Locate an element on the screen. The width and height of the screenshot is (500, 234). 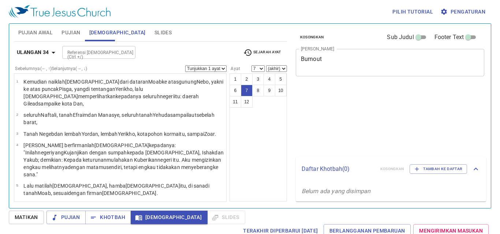
wh3290: ; demikian: Kepada keturunanmulah is located at coordinates (122, 168).